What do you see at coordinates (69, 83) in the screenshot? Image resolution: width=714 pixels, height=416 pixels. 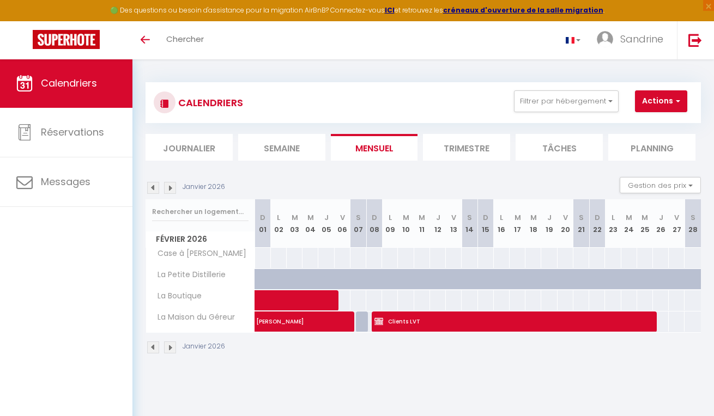 I see `span: Calendriers` at bounding box center [69, 83].